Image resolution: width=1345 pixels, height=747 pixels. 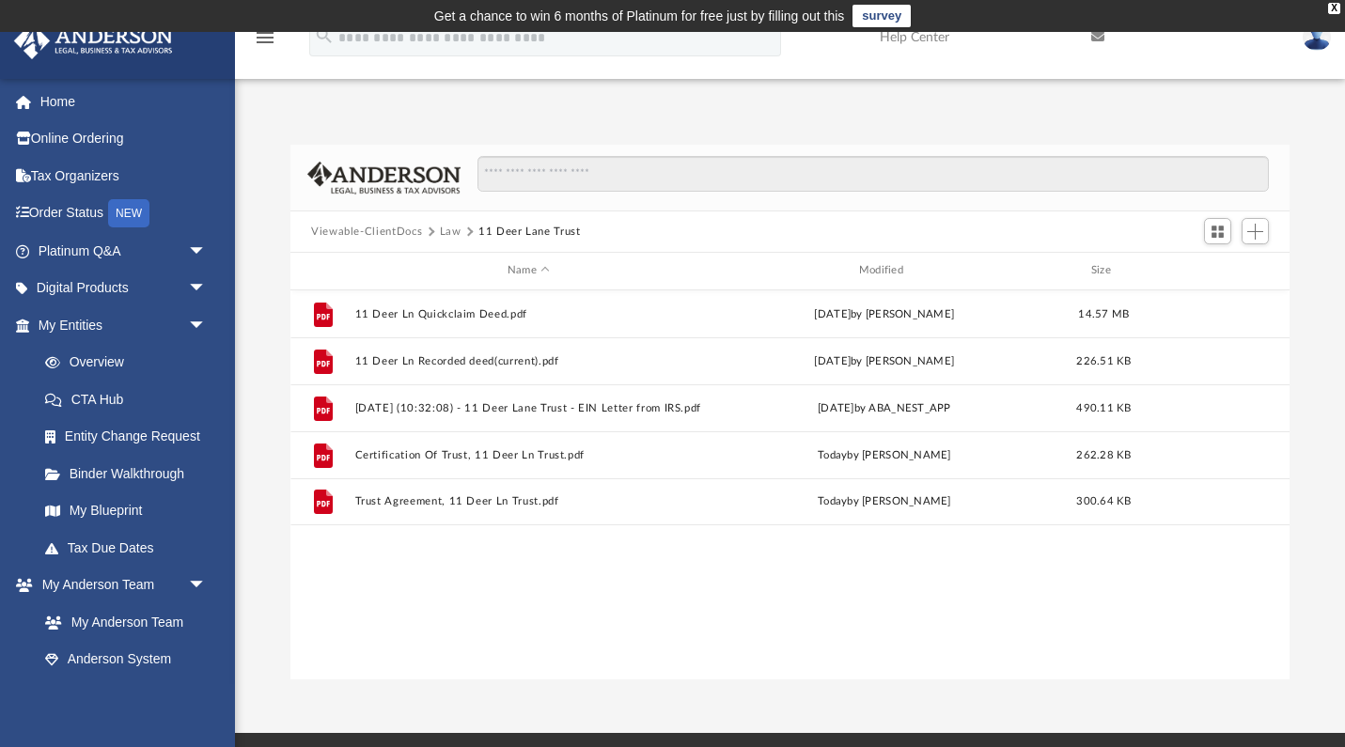 I want to click on span: 300.64 KB, so click(x=1103, y=501).